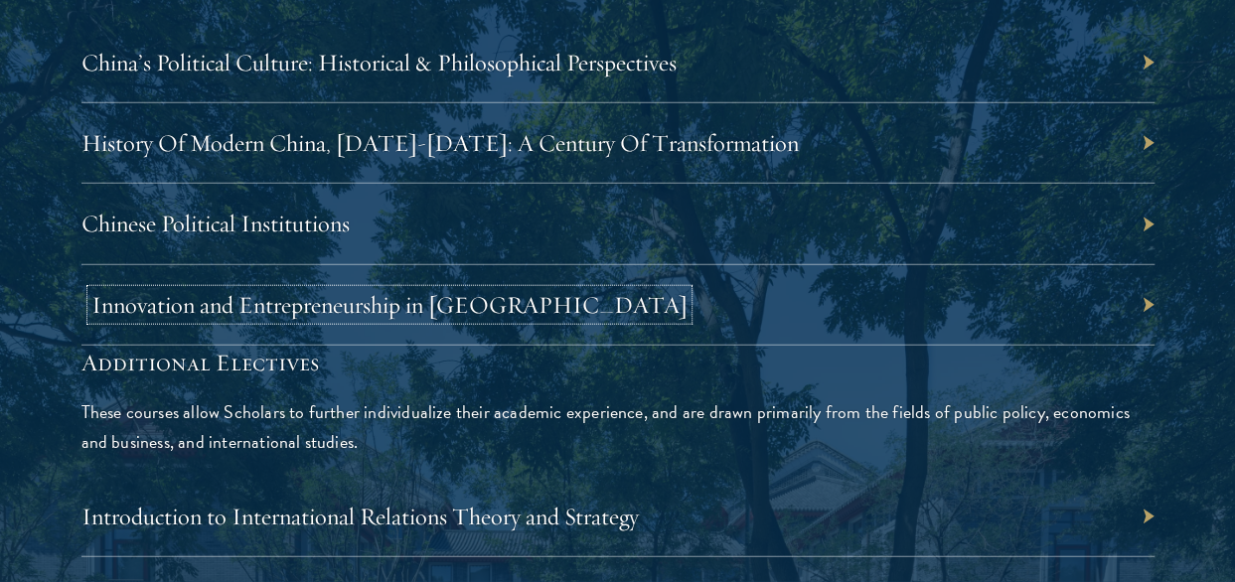 The width and height of the screenshot is (1235, 582). Describe the element at coordinates (360, 517) in the screenshot. I see `a: Introduction to International Relations Theory and Strategy` at that location.